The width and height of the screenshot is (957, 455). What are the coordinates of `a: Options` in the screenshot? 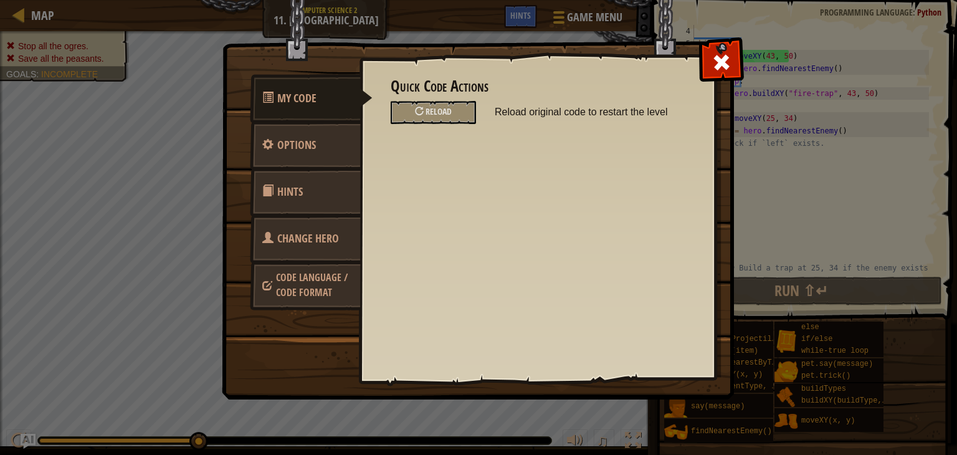 It's located at (305, 145).